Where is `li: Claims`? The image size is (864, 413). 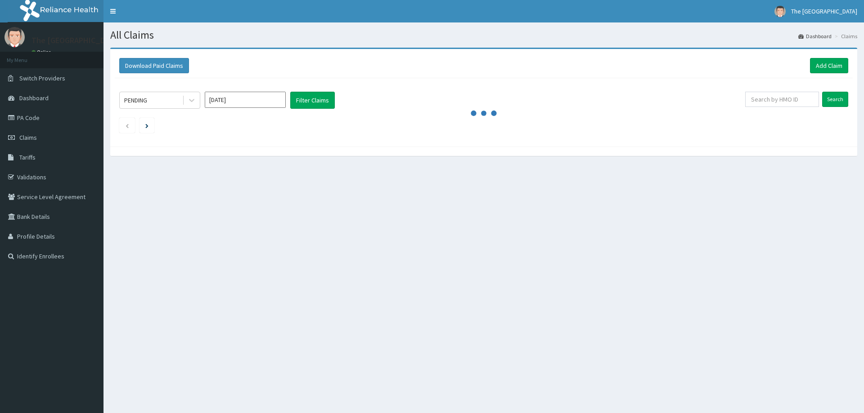 li: Claims is located at coordinates (845, 36).